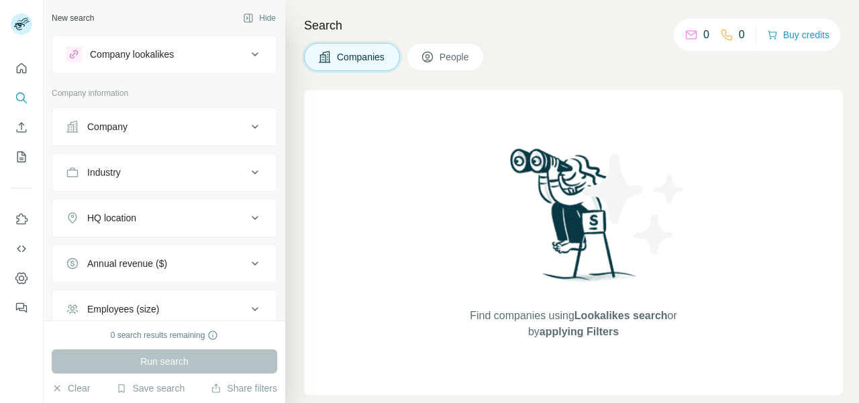  I want to click on div: 0 search results remaining, so click(164, 336).